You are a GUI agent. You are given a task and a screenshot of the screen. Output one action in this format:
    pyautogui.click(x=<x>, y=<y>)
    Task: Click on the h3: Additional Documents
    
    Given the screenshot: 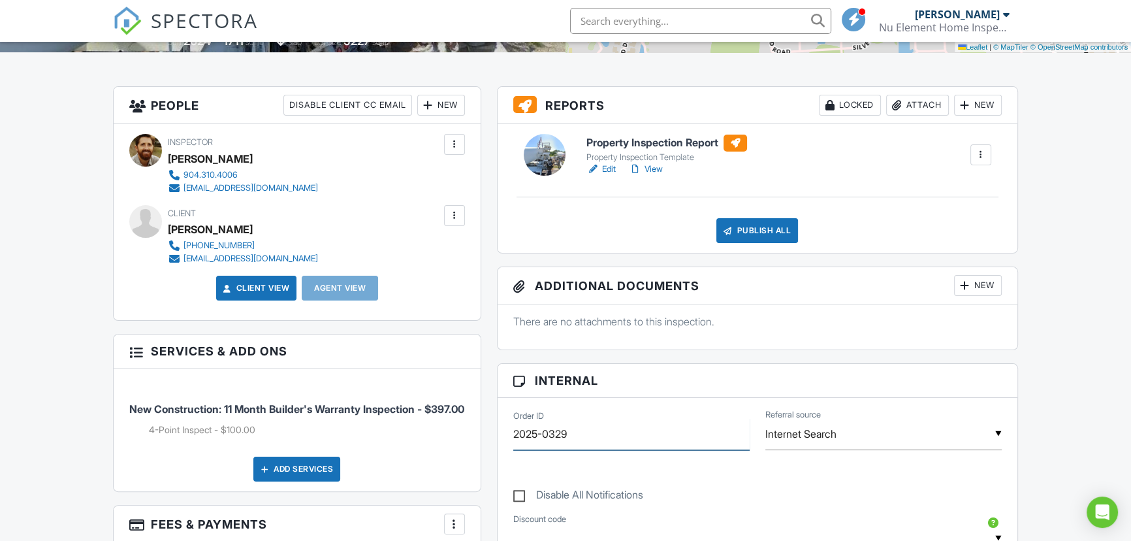 What is the action you would take?
    pyautogui.click(x=757, y=285)
    